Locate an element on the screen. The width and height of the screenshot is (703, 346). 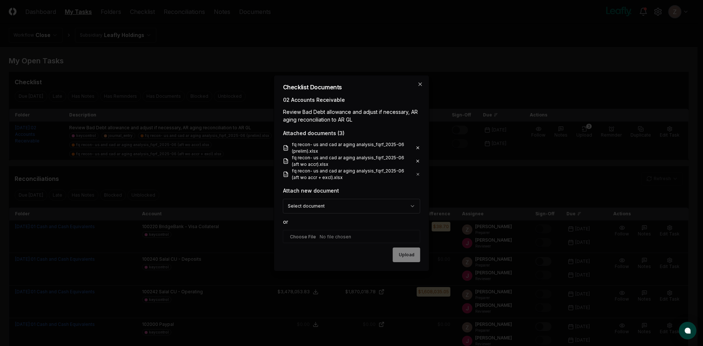
a: fq recon- us and cad ar aging analysis_fqrf_2025-06 (aft wo accr).xlsx is located at coordinates (349, 161).